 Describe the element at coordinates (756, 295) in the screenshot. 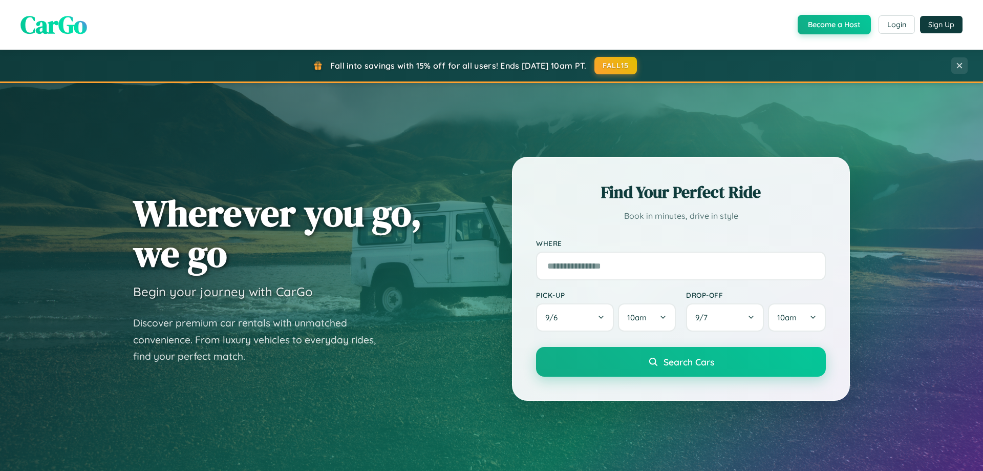

I see `label: Drop-off` at that location.